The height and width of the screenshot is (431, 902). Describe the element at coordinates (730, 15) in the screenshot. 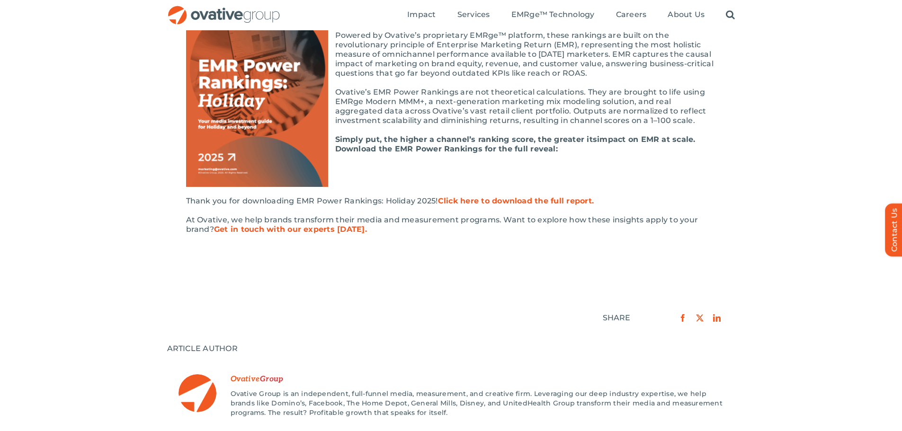

I see `a: Search` at that location.